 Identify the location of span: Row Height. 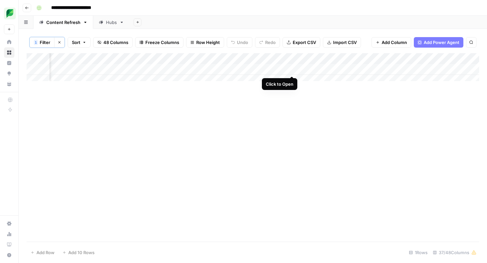
(208, 42).